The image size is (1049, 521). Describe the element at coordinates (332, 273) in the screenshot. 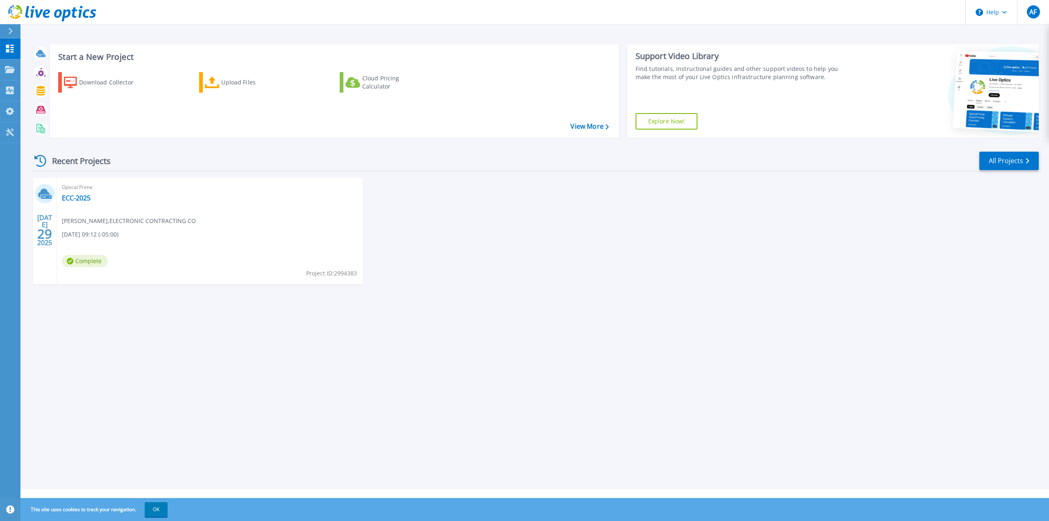

I see `span: Project ID: 2994383` at that location.